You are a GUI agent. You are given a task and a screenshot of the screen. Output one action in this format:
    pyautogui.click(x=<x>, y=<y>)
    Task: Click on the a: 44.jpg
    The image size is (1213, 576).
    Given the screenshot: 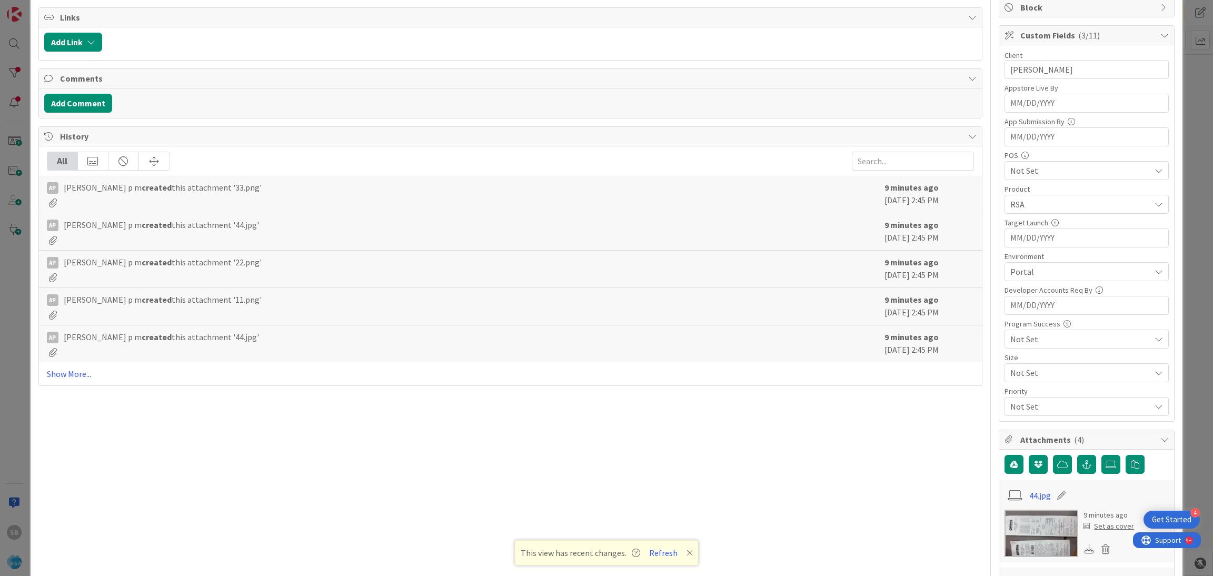 What is the action you would take?
    pyautogui.click(x=1040, y=495)
    